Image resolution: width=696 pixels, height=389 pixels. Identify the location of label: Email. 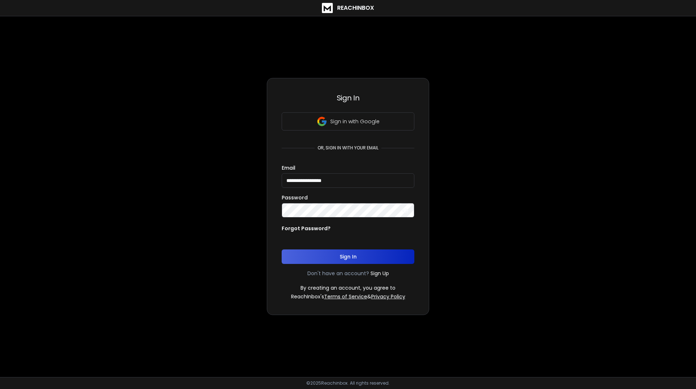
(289, 168).